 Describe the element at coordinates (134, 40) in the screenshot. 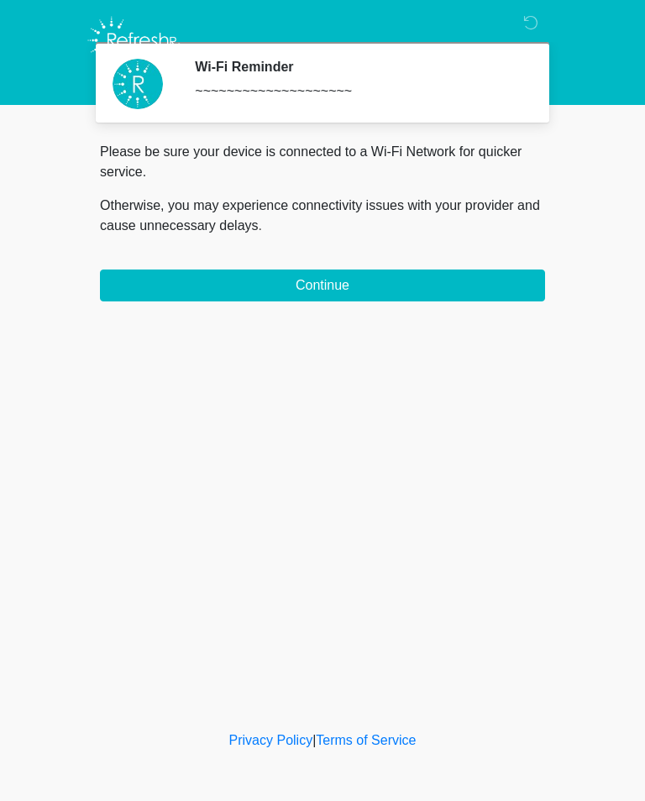

I see `img: Refresh RX Logo` at that location.